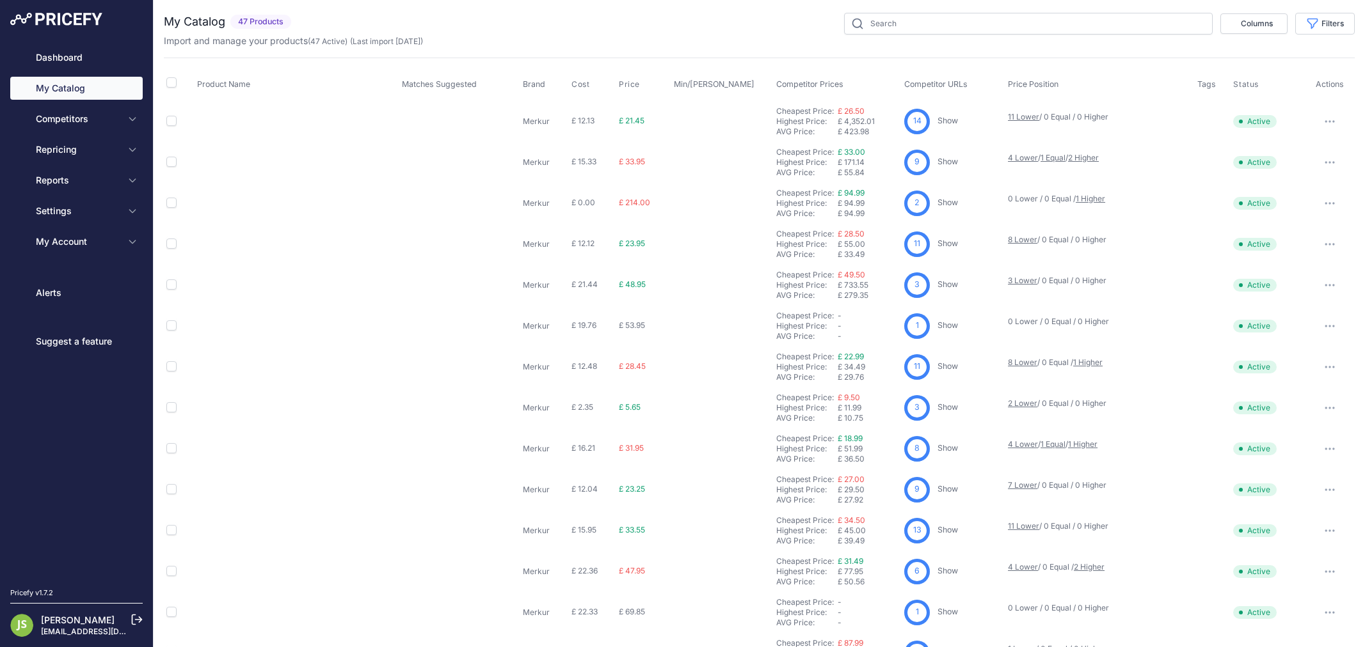  What do you see at coordinates (76, 342) in the screenshot?
I see `a: Suggest a feature` at bounding box center [76, 342].